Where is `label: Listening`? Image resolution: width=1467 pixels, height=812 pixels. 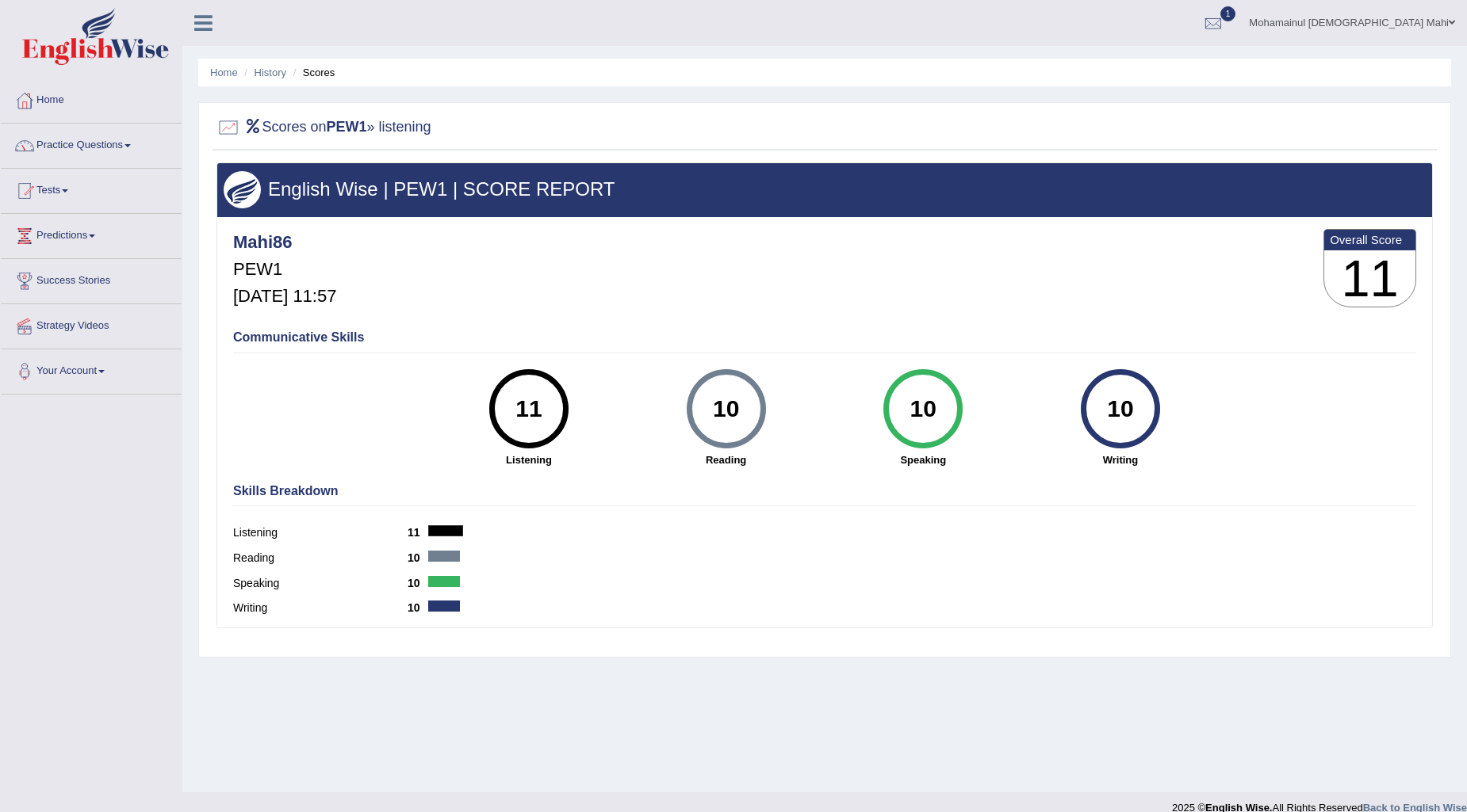 label: Listening is located at coordinates (321, 533).